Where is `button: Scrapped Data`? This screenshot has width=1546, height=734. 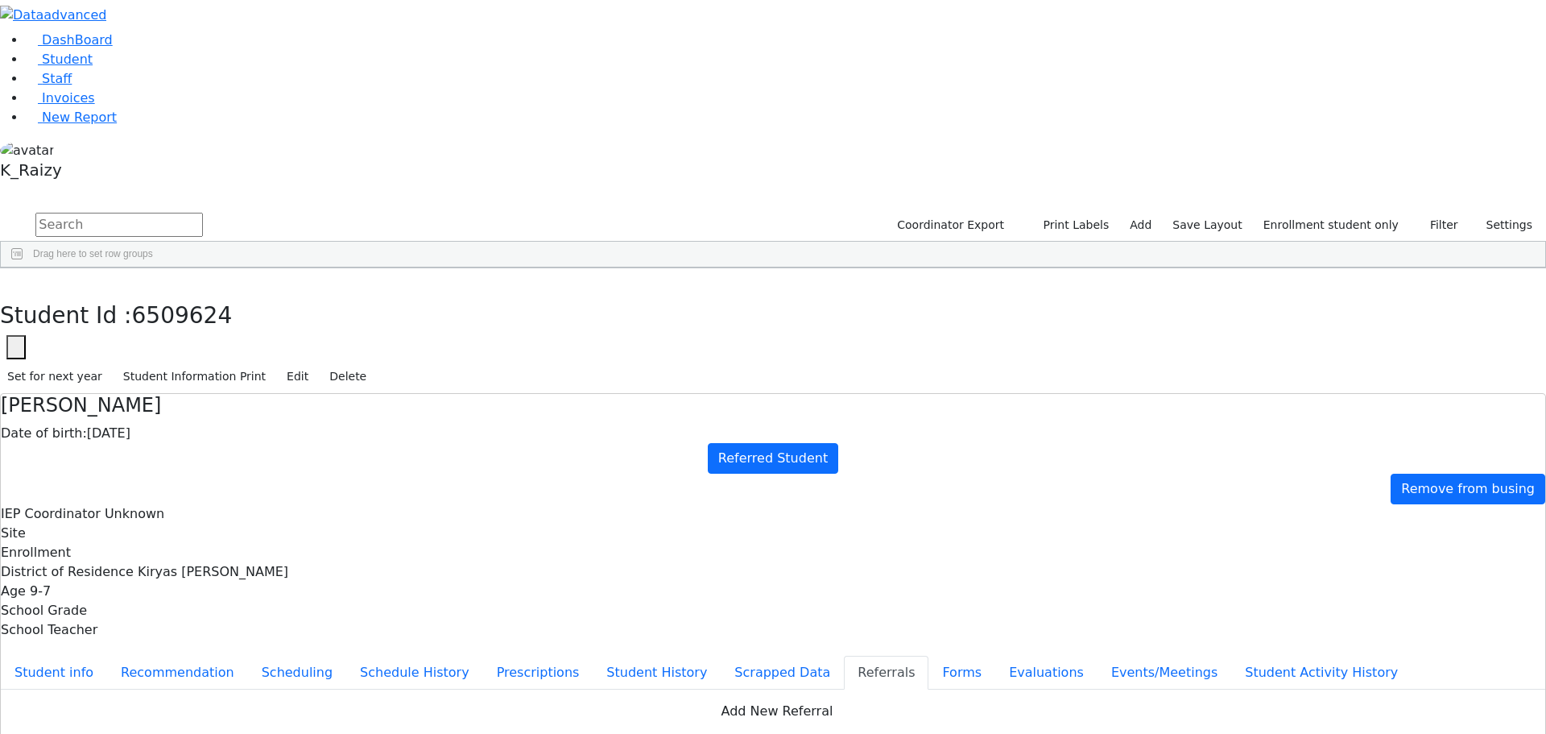 button: Scrapped Data is located at coordinates (782, 672).